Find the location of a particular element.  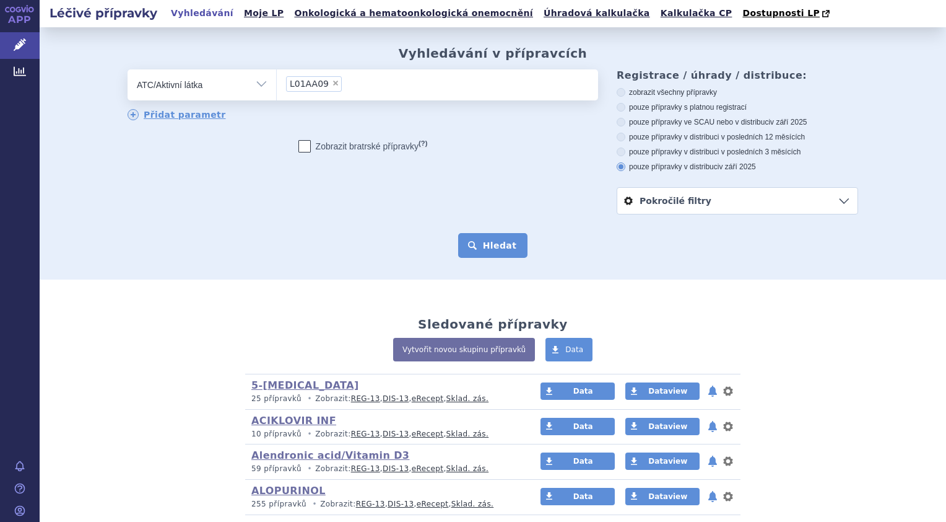

span: 255 přípravků is located at coordinates (279, 504).